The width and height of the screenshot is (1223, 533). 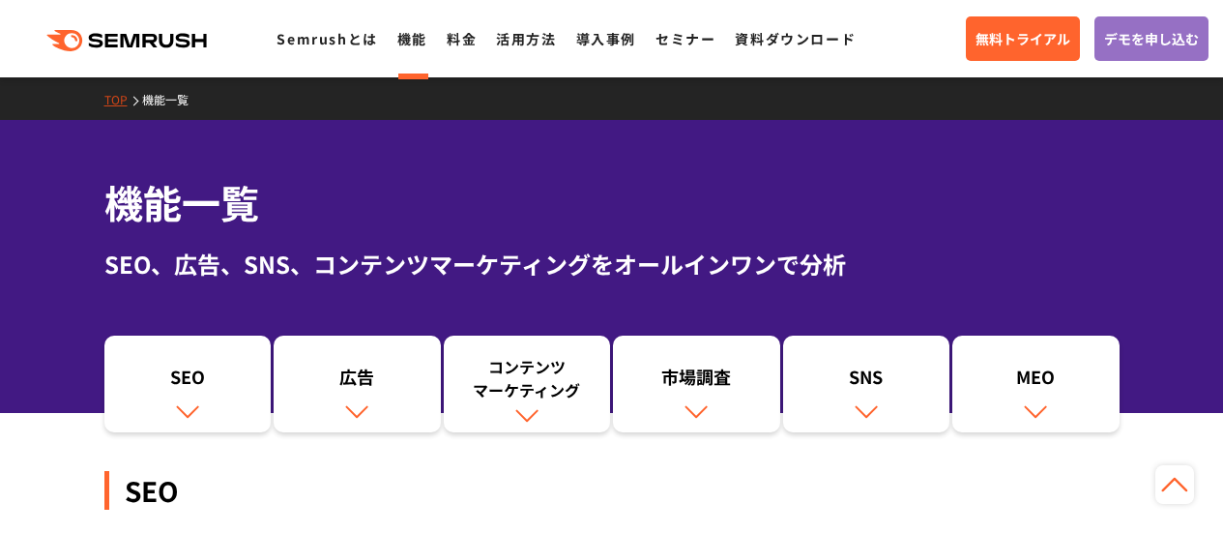 What do you see at coordinates (527, 378) in the screenshot?
I see `div: コンテンツ マーケティング` at bounding box center [527, 378].